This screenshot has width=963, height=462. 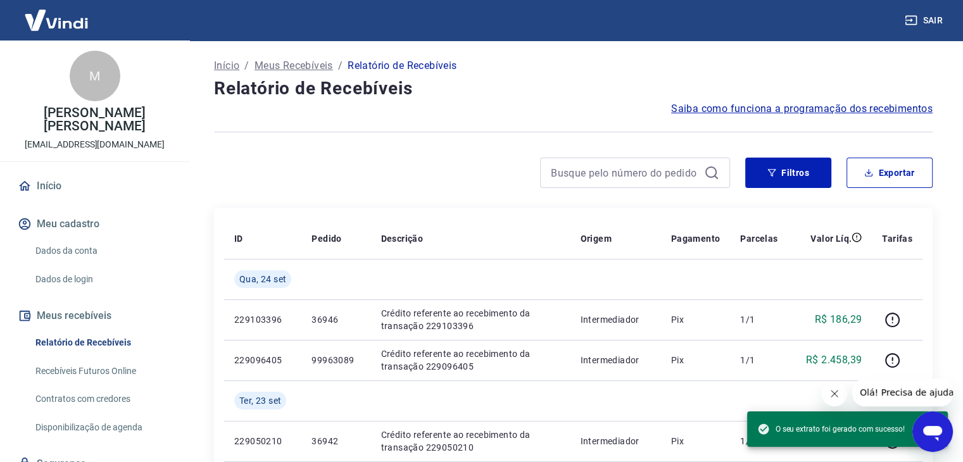 I want to click on span: Ter, 23 set, so click(x=260, y=401).